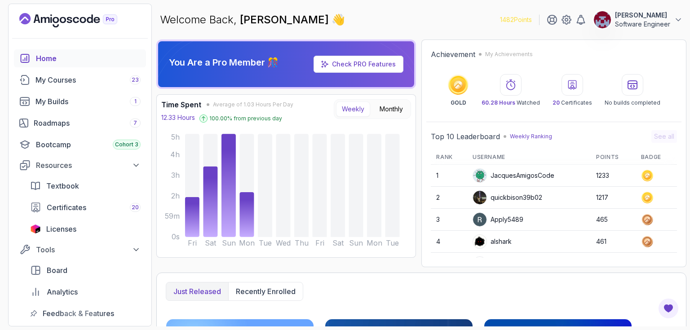 This screenshot has width=690, height=330. Describe the element at coordinates (127, 145) in the screenshot. I see `span: Cohort 3` at that location.